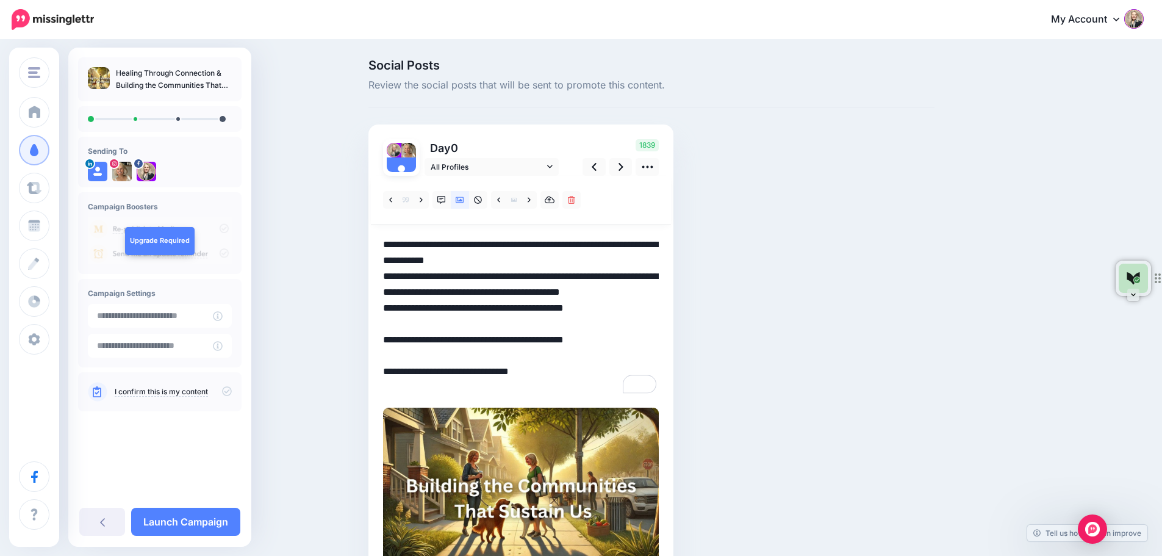  What do you see at coordinates (1091, 20) in the screenshot?
I see `a: My Account` at bounding box center [1091, 20].